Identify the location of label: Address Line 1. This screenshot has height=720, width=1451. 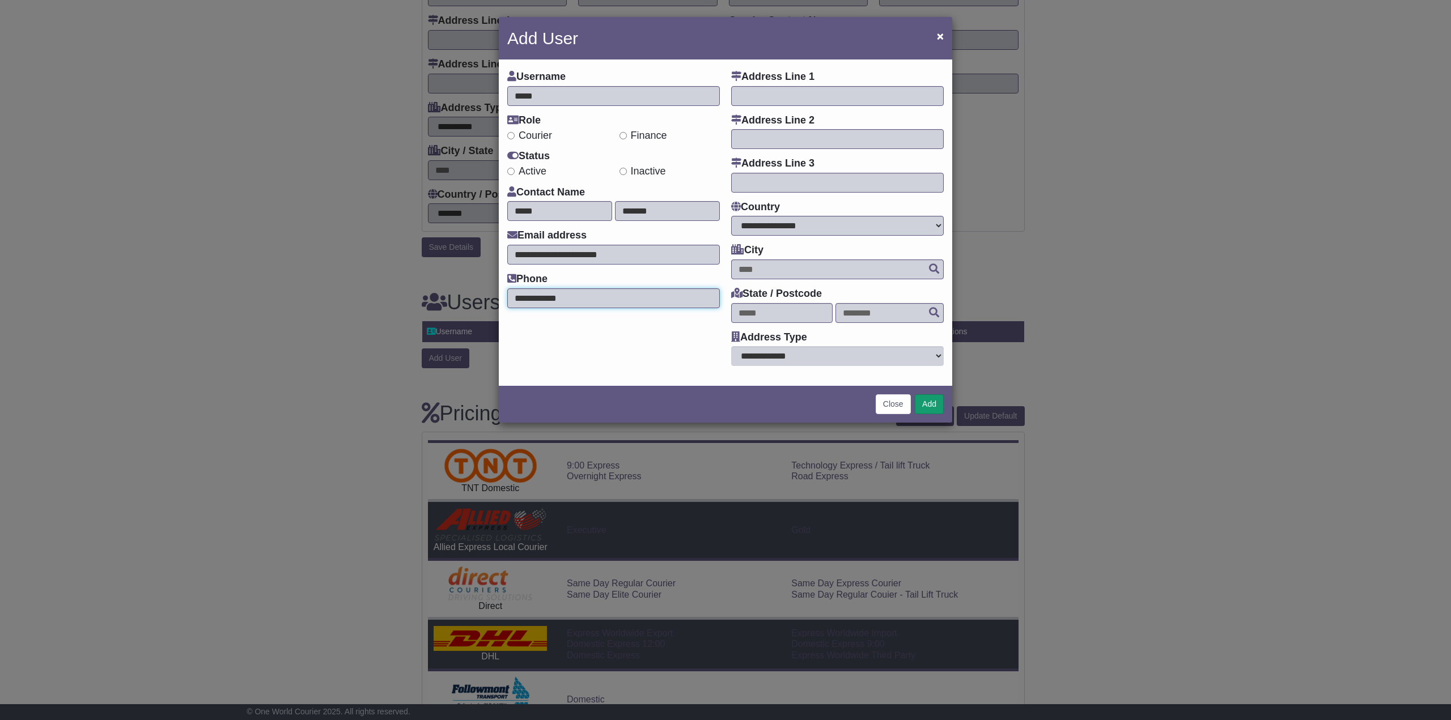
(773, 77).